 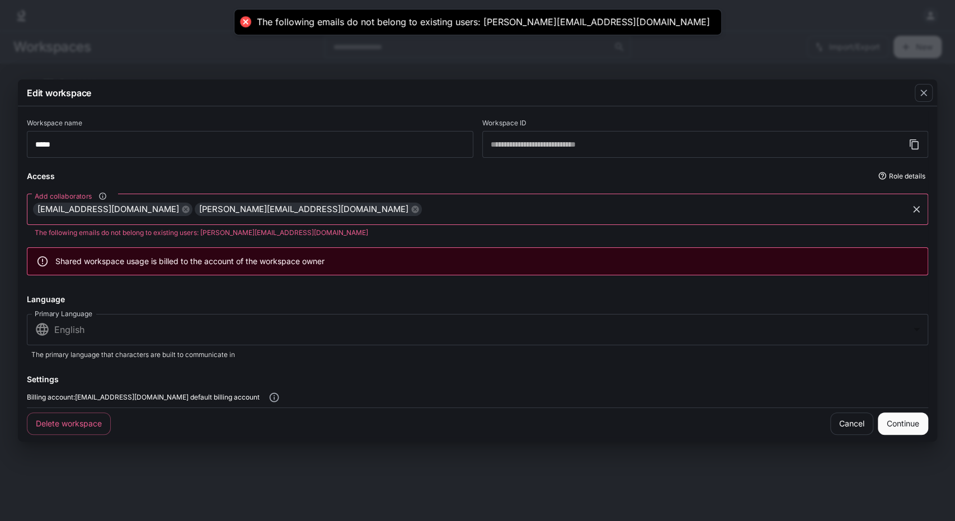 What do you see at coordinates (851, 423) in the screenshot?
I see `a: Cancel` at bounding box center [851, 423].